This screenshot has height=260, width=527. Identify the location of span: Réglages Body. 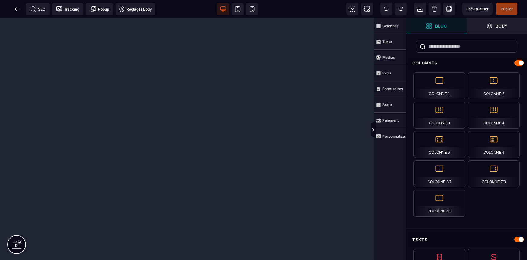
(135, 9).